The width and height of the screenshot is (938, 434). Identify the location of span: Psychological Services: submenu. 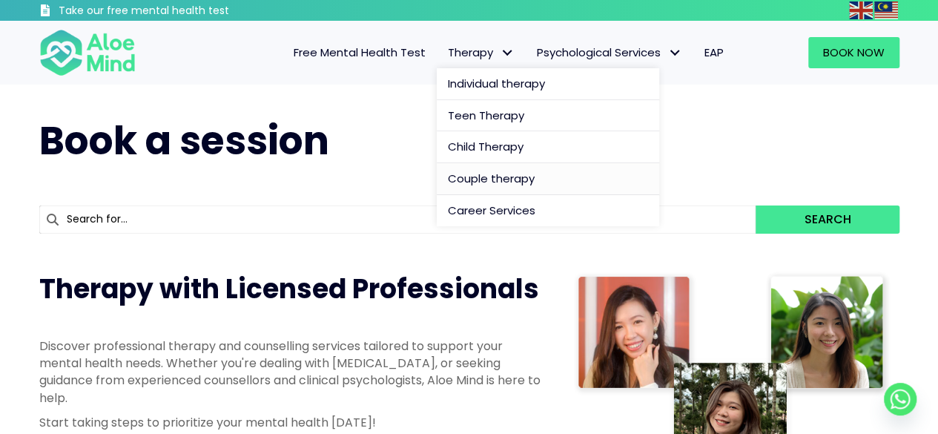
(675, 53).